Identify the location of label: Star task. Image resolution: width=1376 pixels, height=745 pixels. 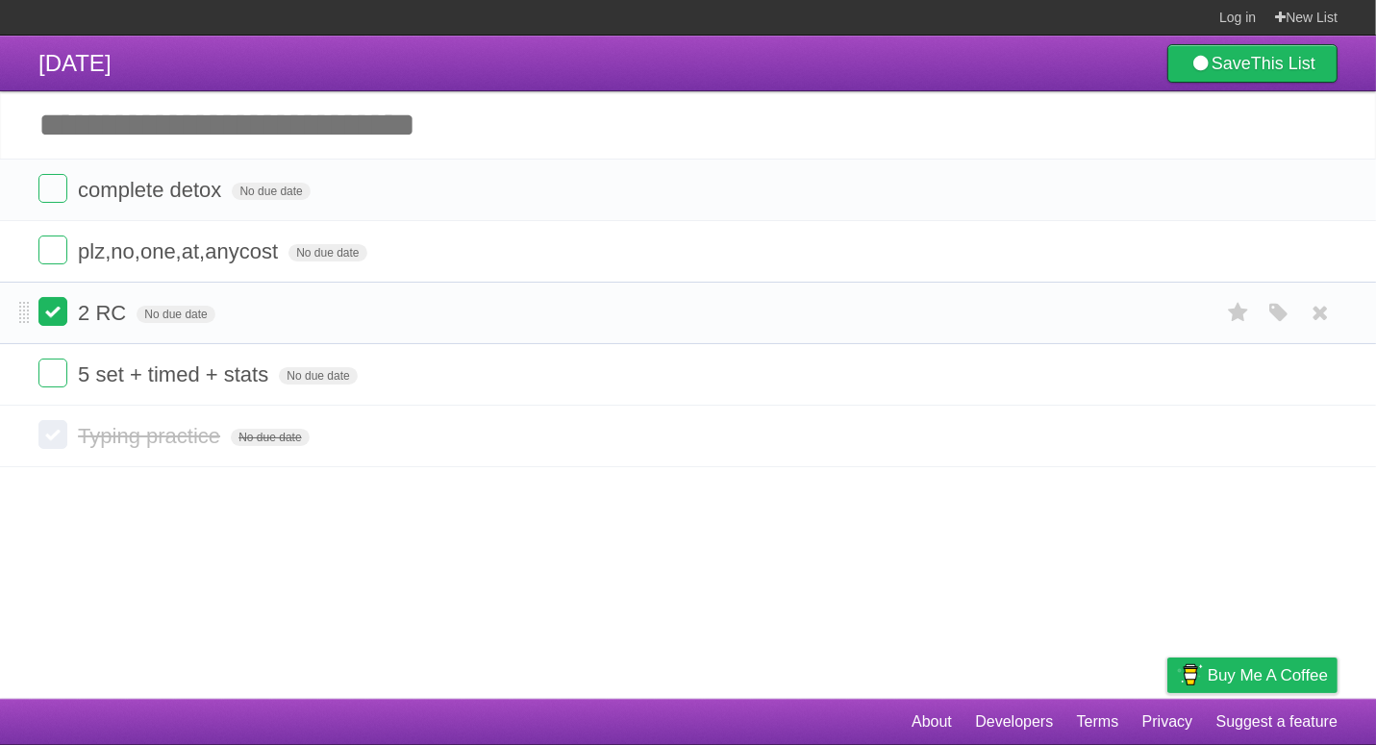
(1238, 312).